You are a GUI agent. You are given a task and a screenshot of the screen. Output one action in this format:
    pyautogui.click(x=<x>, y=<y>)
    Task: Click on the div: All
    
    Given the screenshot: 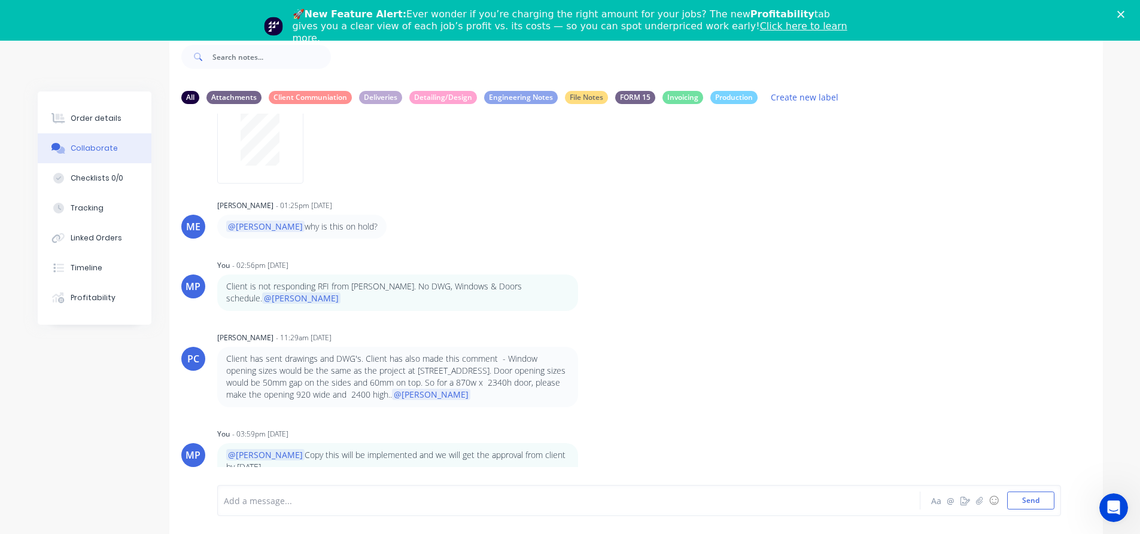 What is the action you would take?
    pyautogui.click(x=190, y=98)
    